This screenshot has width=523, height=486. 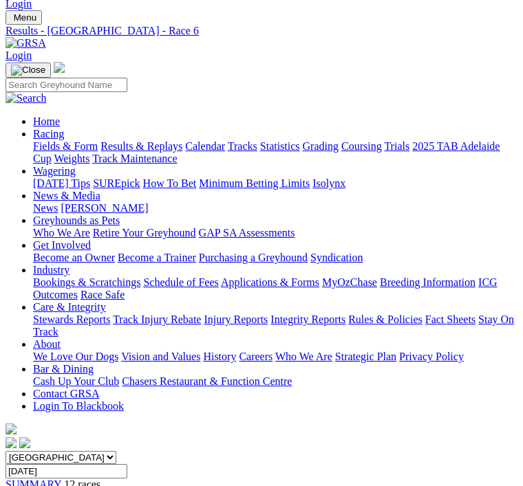 What do you see at coordinates (265, 288) in the screenshot?
I see `a: ICG Outcomes` at bounding box center [265, 288].